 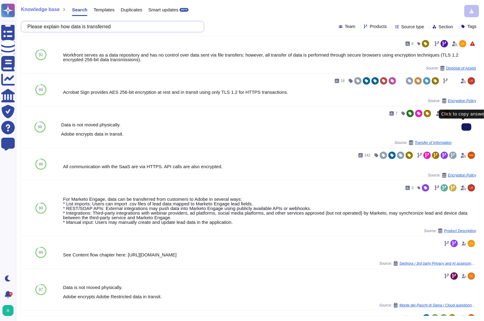 What do you see at coordinates (164, 10) in the screenshot?
I see `span: Smart updates` at bounding box center [164, 10].